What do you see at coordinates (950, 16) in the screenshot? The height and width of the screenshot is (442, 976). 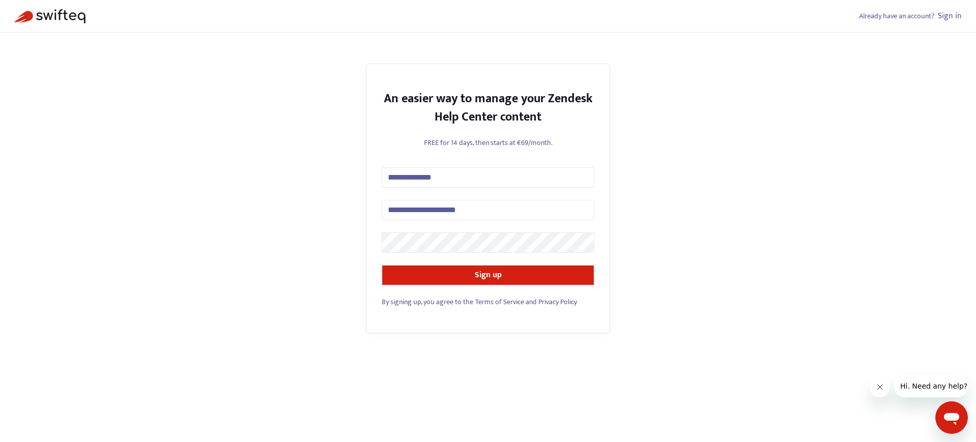 I see `a: Sign in` at bounding box center [950, 16].